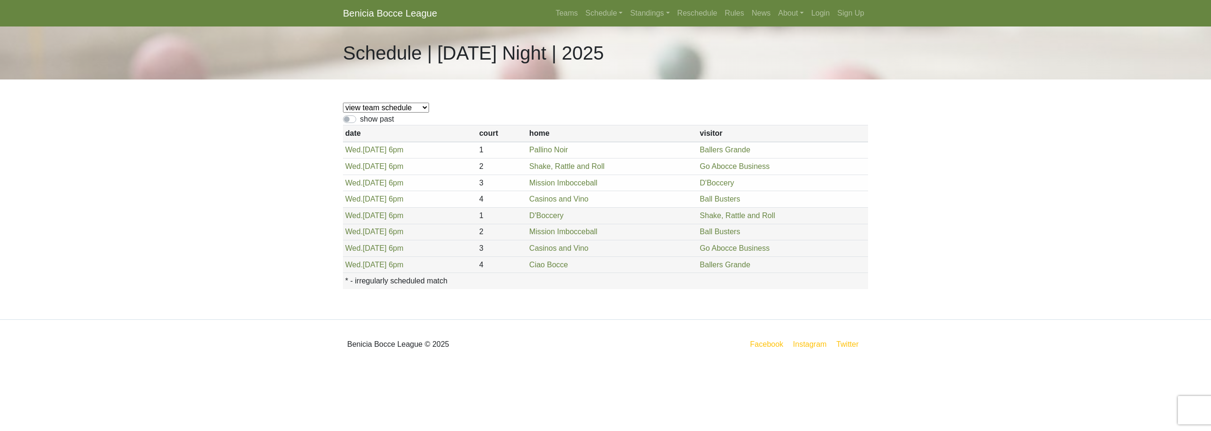 The image size is (1211, 431). I want to click on a: Sign Up, so click(850, 13).